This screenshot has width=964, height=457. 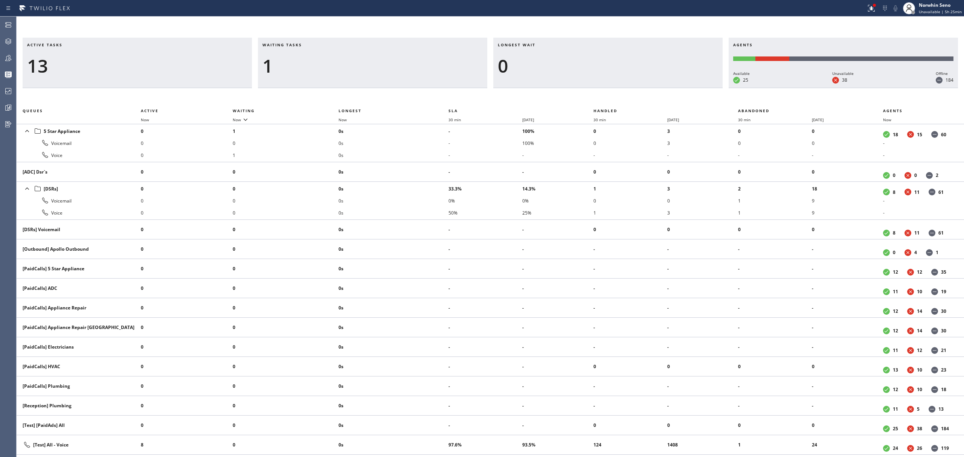 What do you see at coordinates (282, 45) in the screenshot?
I see `span: Waiting tasks` at bounding box center [282, 45].